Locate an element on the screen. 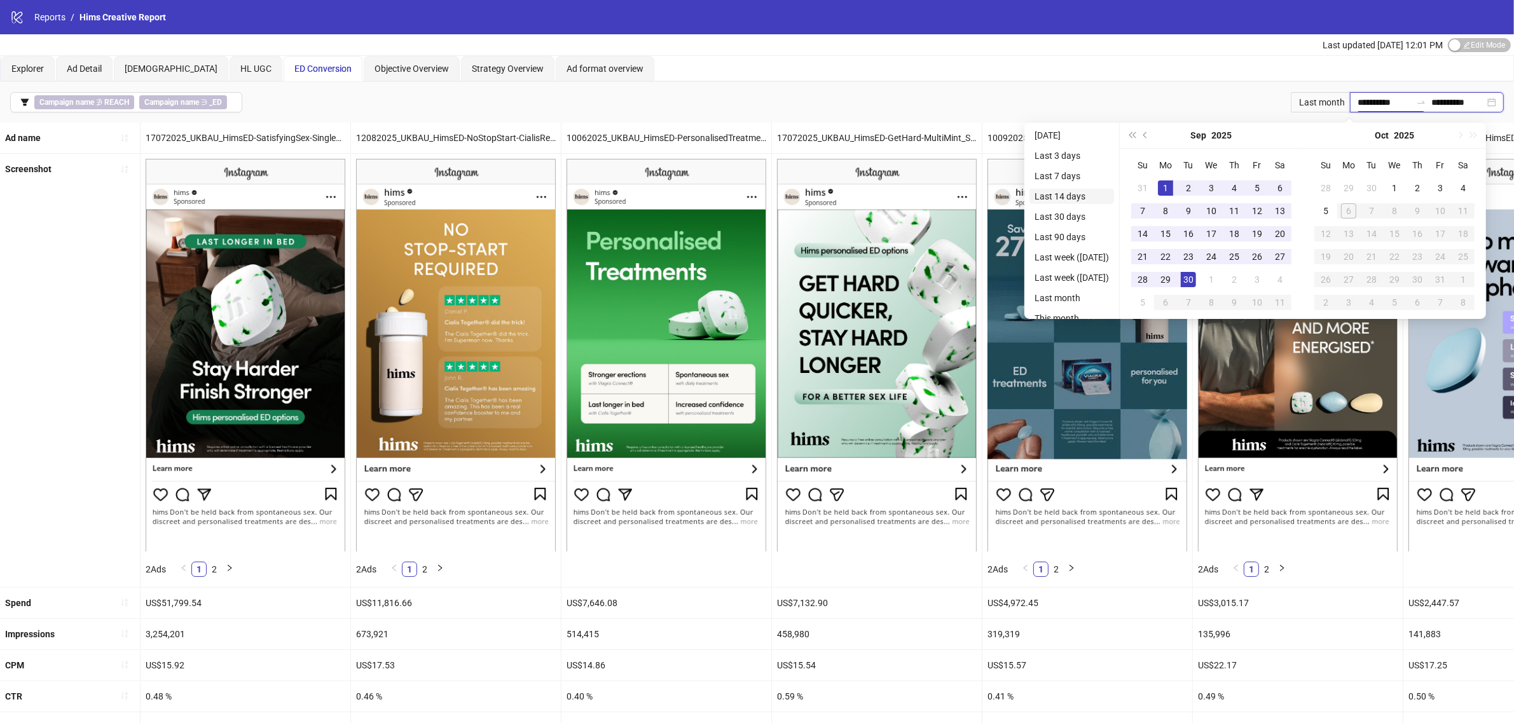  td: 2025-11-08 is located at coordinates (1463, 303).